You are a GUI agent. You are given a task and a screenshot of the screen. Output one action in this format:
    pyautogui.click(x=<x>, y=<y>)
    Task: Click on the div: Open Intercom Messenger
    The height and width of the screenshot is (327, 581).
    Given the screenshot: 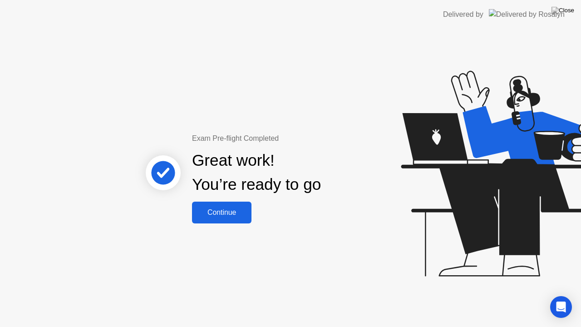 What is the action you would take?
    pyautogui.click(x=561, y=307)
    